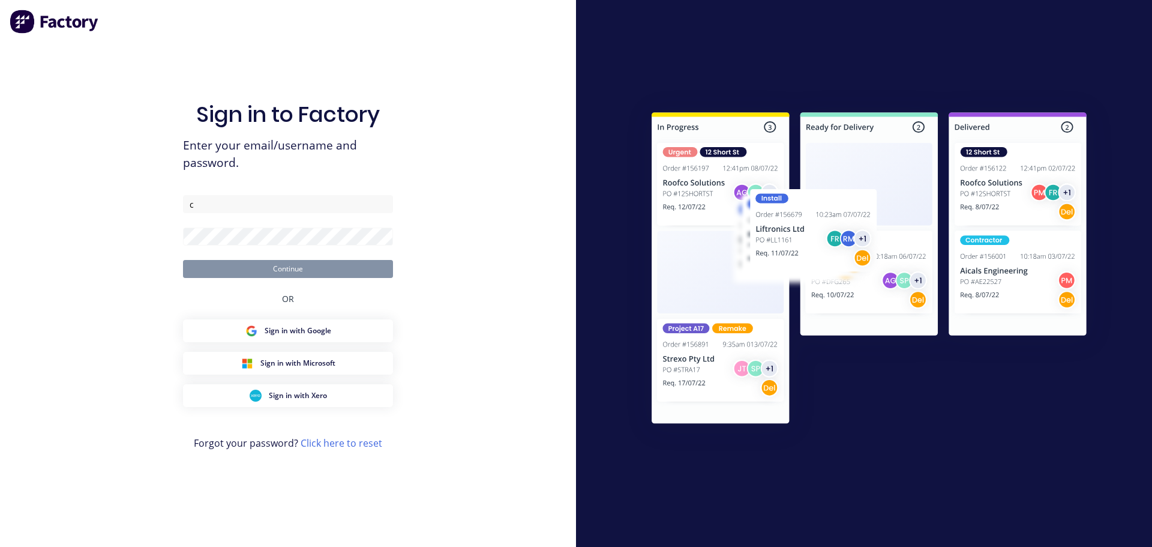 The width and height of the screenshot is (1152, 547). Describe the element at coordinates (288, 114) in the screenshot. I see `h1: Sign in to Factory` at that location.